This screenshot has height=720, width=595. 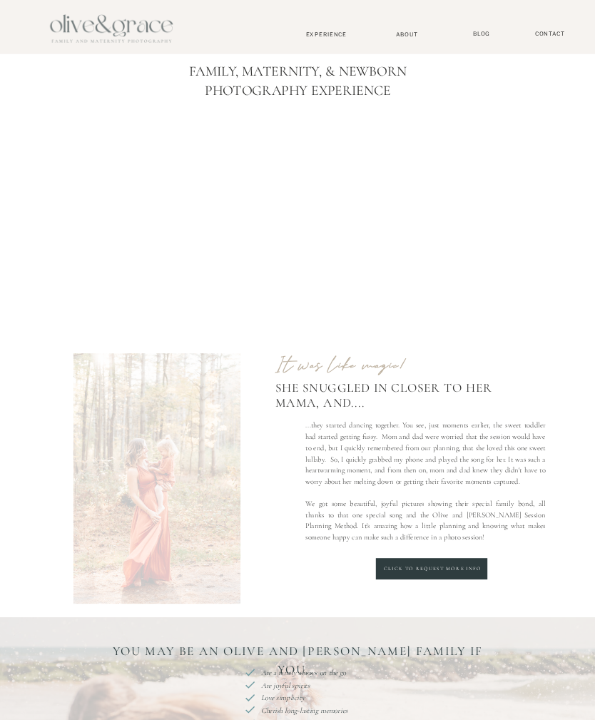 What do you see at coordinates (550, 34) in the screenshot?
I see `nav: Contact` at bounding box center [550, 34].